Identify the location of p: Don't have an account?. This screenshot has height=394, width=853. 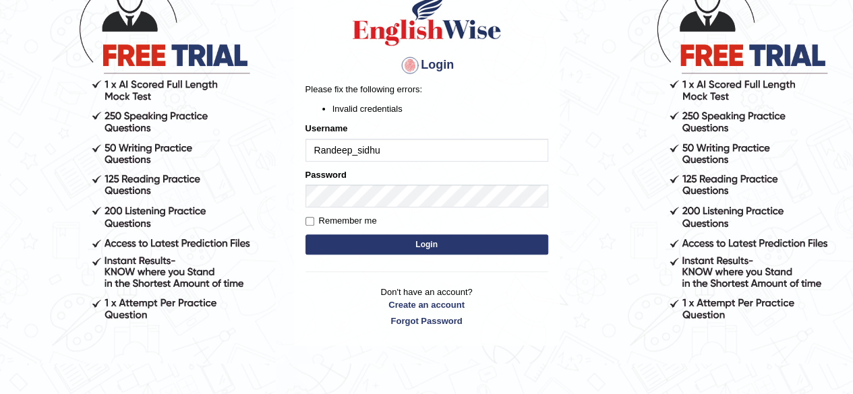
(427, 307).